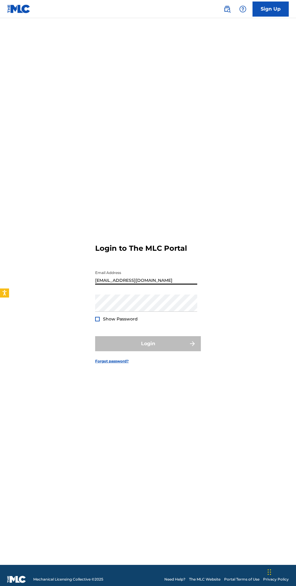 This screenshot has width=296, height=586. I want to click on a: Public Search, so click(227, 9).